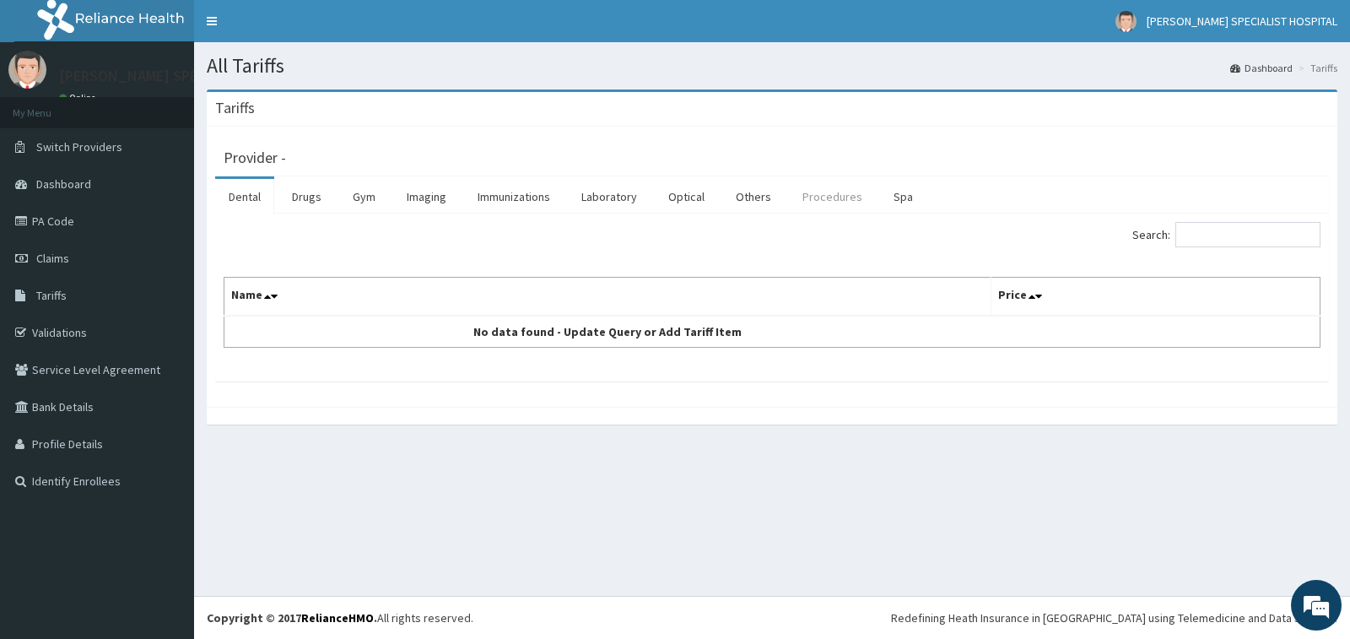  What do you see at coordinates (1156, 297) in the screenshot?
I see `th: Price` at bounding box center [1156, 297].